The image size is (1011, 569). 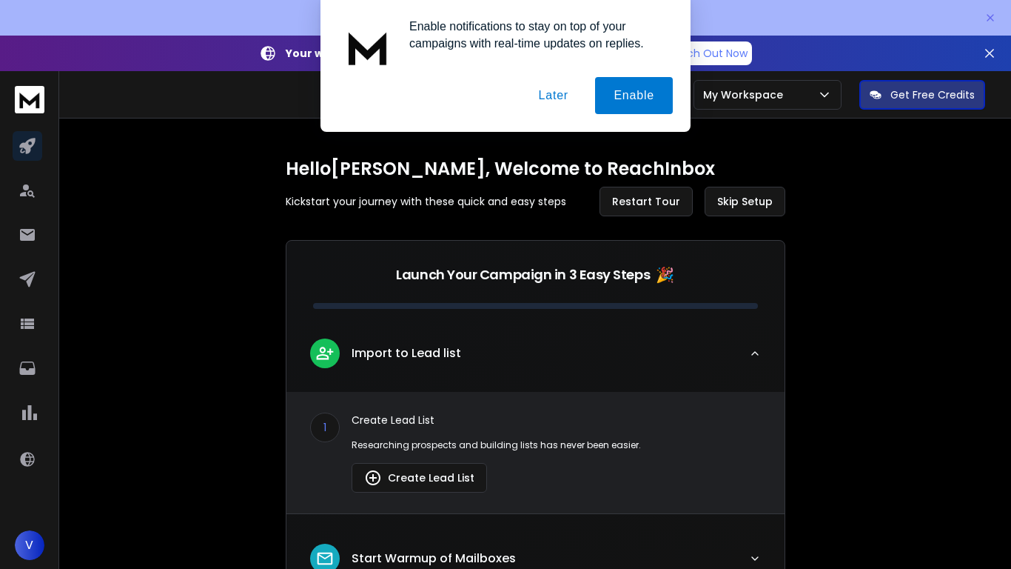 What do you see at coordinates (368, 47) in the screenshot?
I see `img: notification icon` at bounding box center [368, 47].